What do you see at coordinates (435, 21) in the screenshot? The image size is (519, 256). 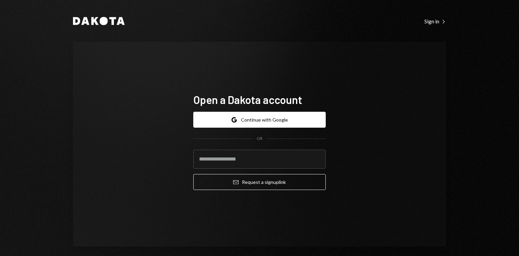 I see `div: Sign in` at bounding box center [435, 21].